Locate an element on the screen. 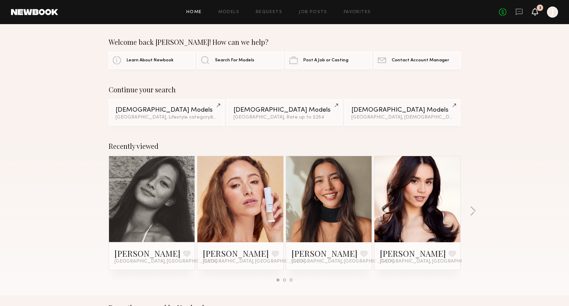  a: Models is located at coordinates (229, 12).